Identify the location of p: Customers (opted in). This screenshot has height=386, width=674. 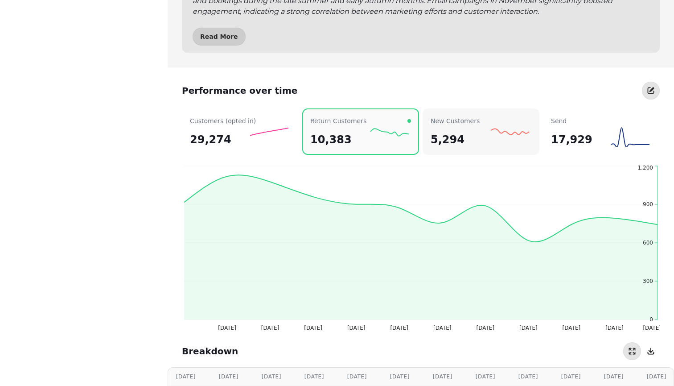
(223, 121).